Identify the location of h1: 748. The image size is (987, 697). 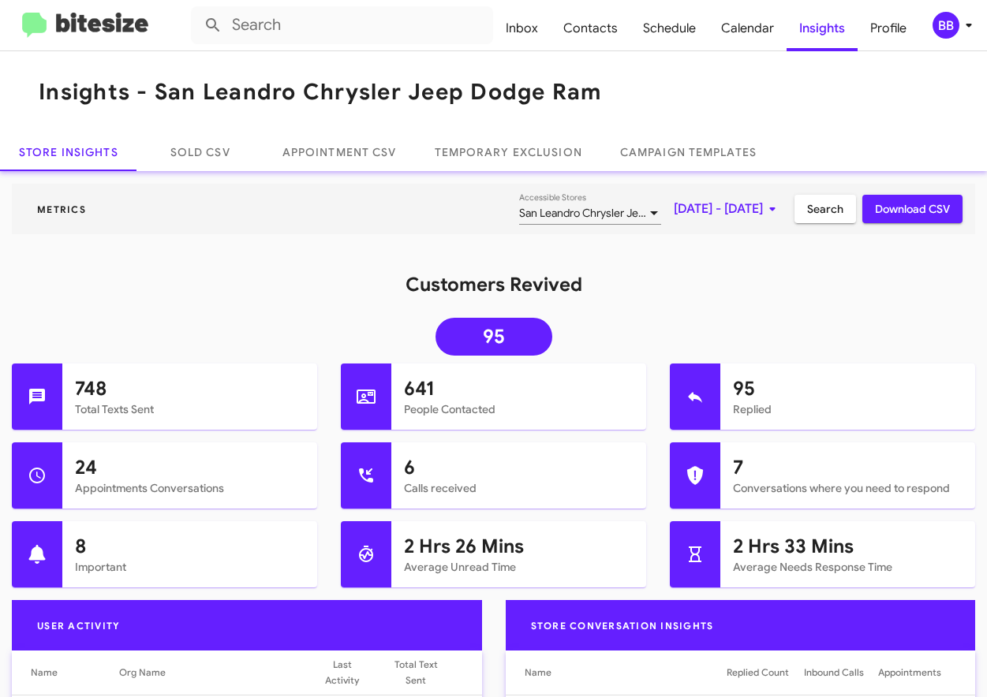
(189, 389).